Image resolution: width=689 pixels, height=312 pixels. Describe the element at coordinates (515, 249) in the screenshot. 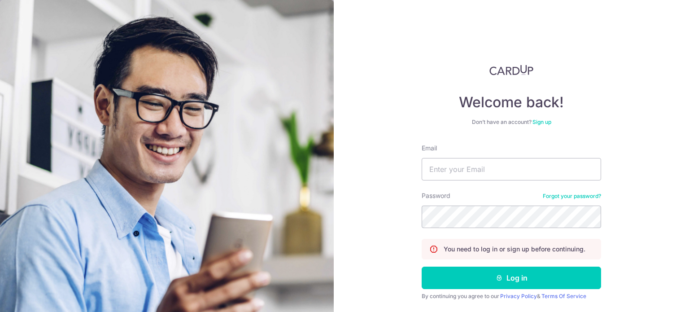

I see `p: You need to log in or sign up before continuing.` at that location.